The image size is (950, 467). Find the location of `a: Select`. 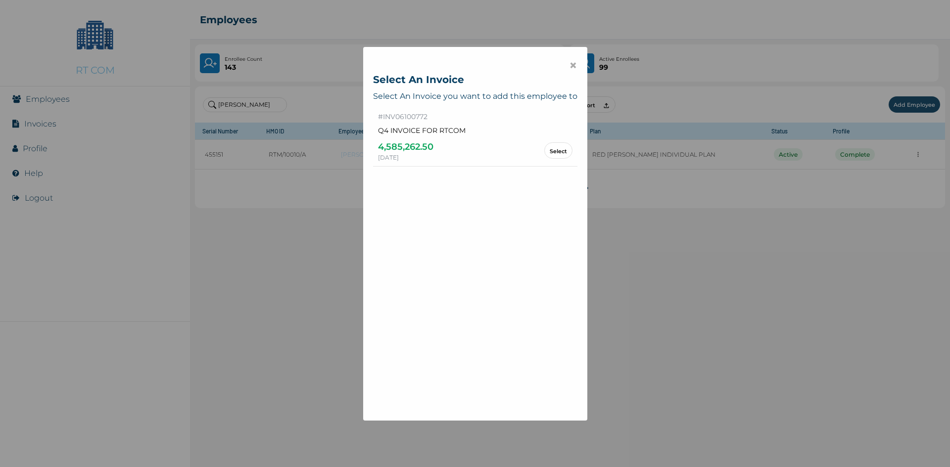

a: Select is located at coordinates (558, 150).